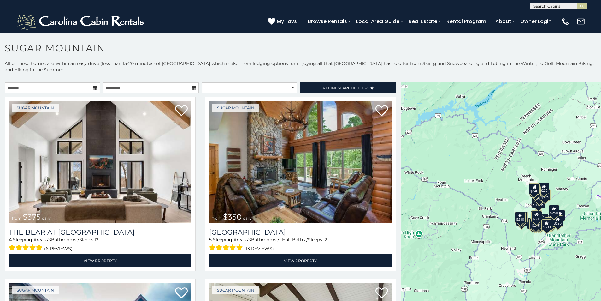 The image size is (601, 301). Describe the element at coordinates (536, 21) in the screenshot. I see `a: Owner Login` at that location.